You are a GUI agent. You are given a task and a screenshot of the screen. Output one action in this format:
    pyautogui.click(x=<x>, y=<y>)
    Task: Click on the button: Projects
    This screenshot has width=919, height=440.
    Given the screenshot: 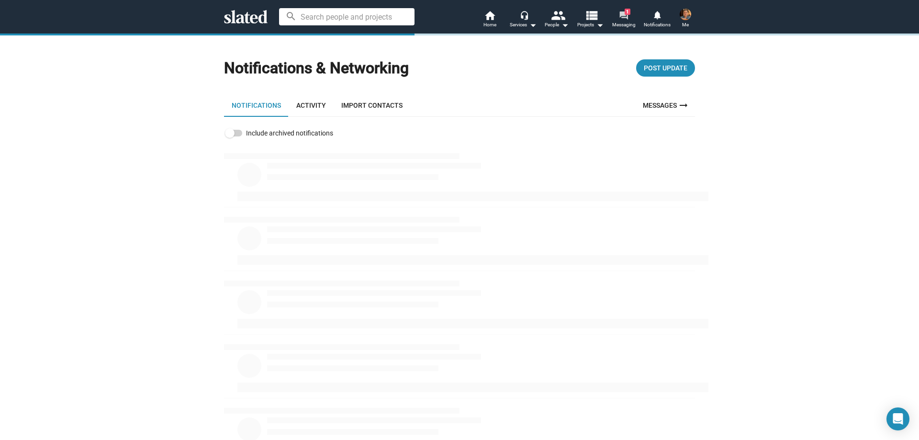 What is the action you would take?
    pyautogui.click(x=590, y=20)
    